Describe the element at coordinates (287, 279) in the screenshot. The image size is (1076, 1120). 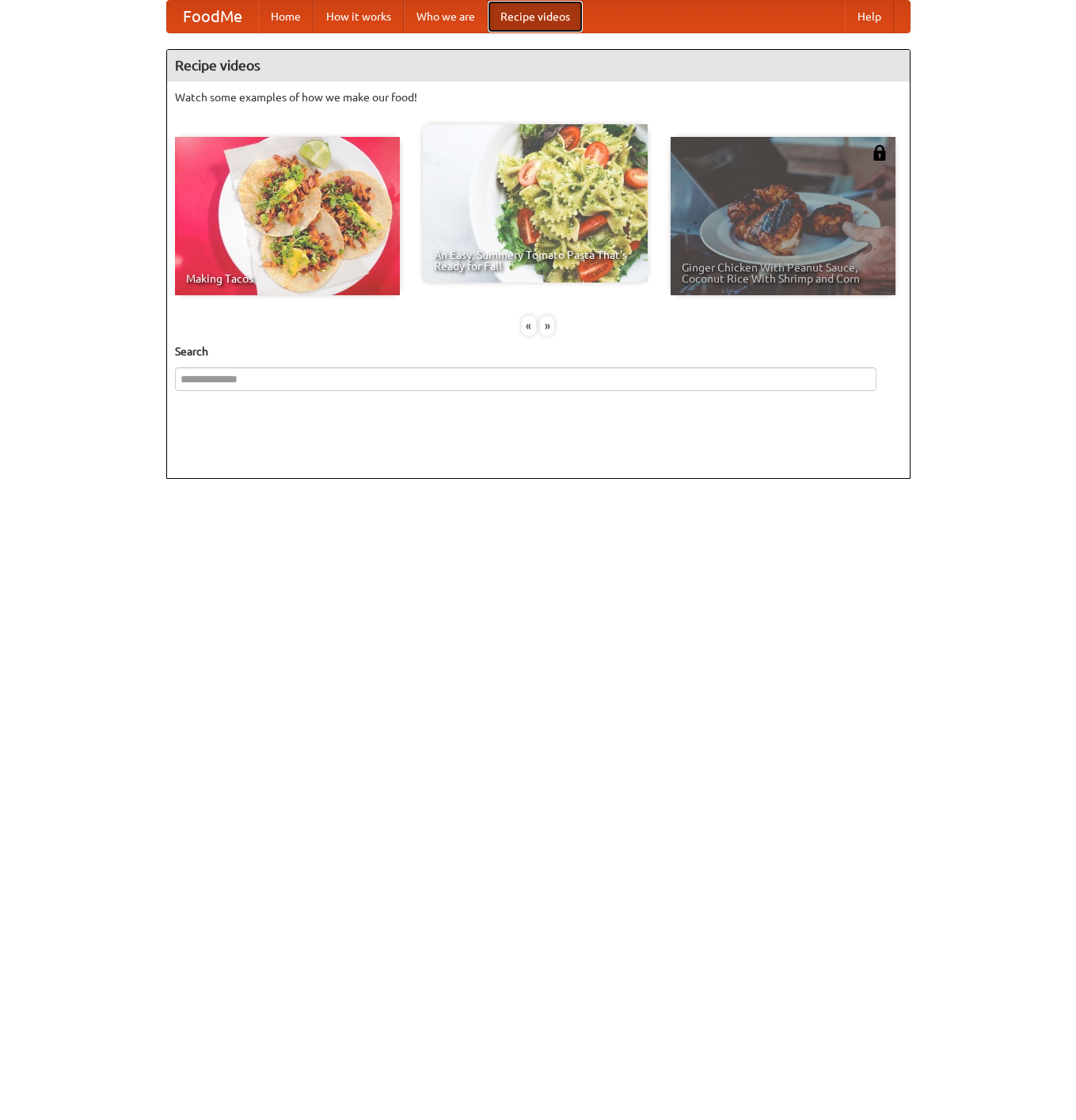
I see `span: Making Tacos` at that location.